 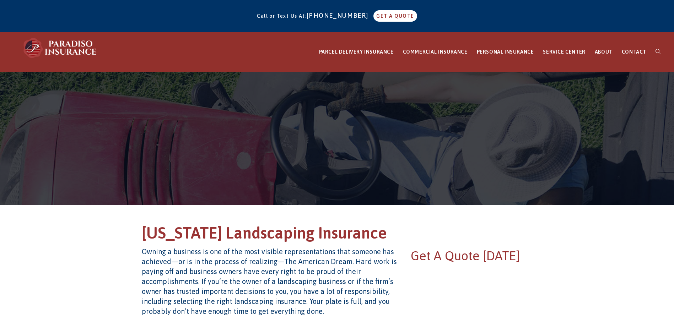 What do you see at coordinates (270, 282) in the screenshot?
I see `h4: Owning a business is one of the most visible representations that someone has achieved—or is in t...` at bounding box center [270, 282].